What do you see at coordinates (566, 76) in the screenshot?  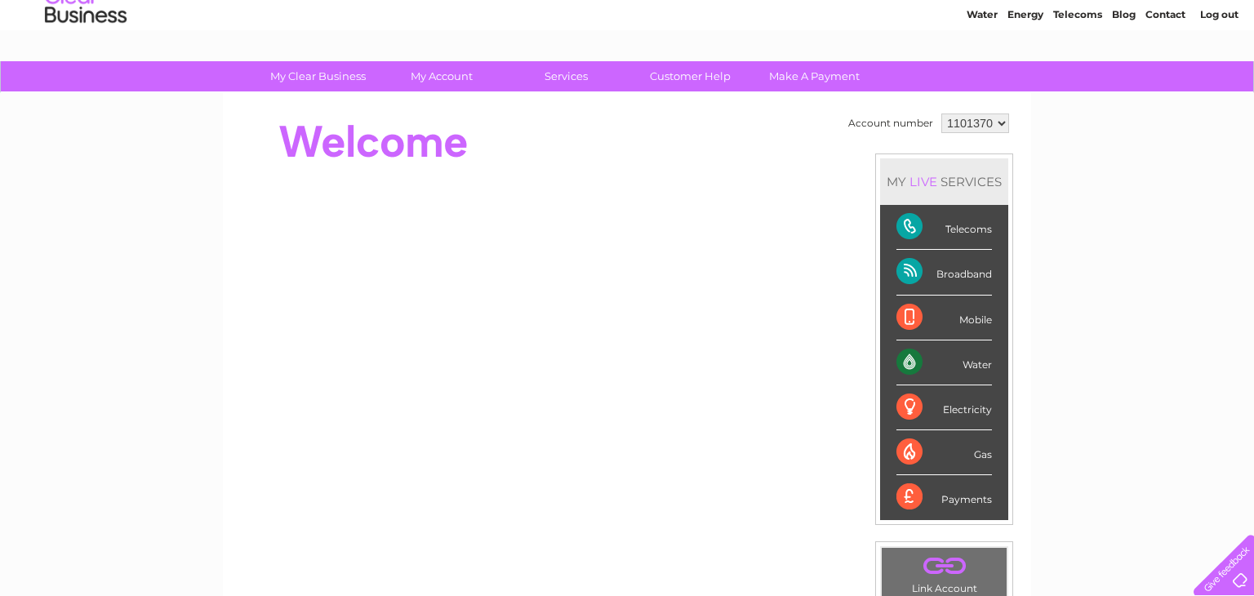 I see `a: Services` at bounding box center [566, 76].